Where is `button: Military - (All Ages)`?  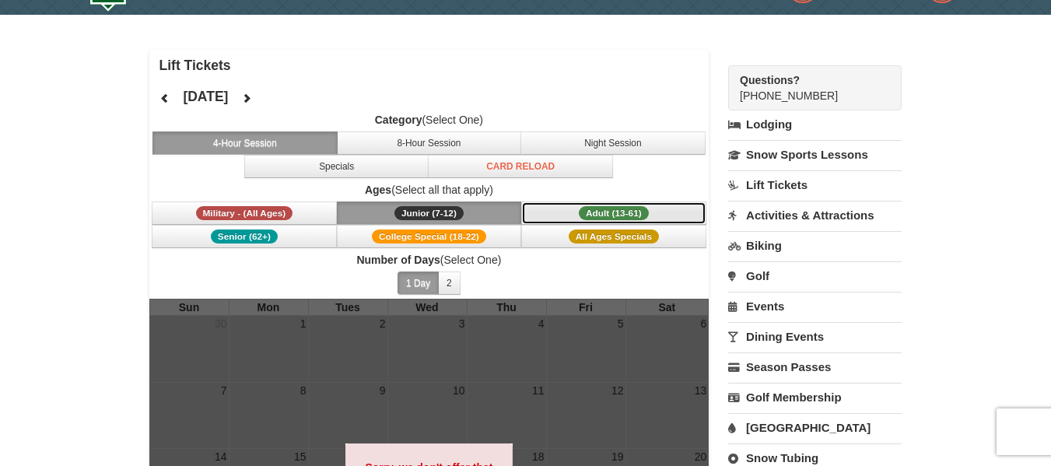 button: Military - (All Ages) is located at coordinates (244, 213).